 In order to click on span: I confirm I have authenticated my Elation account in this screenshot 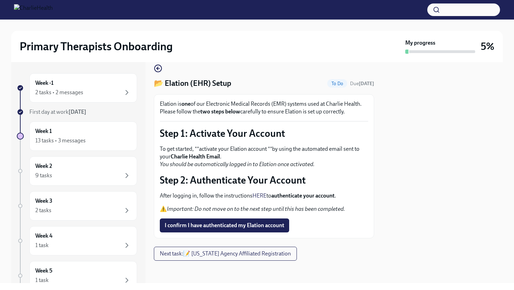, I will do `click(224, 226)`.